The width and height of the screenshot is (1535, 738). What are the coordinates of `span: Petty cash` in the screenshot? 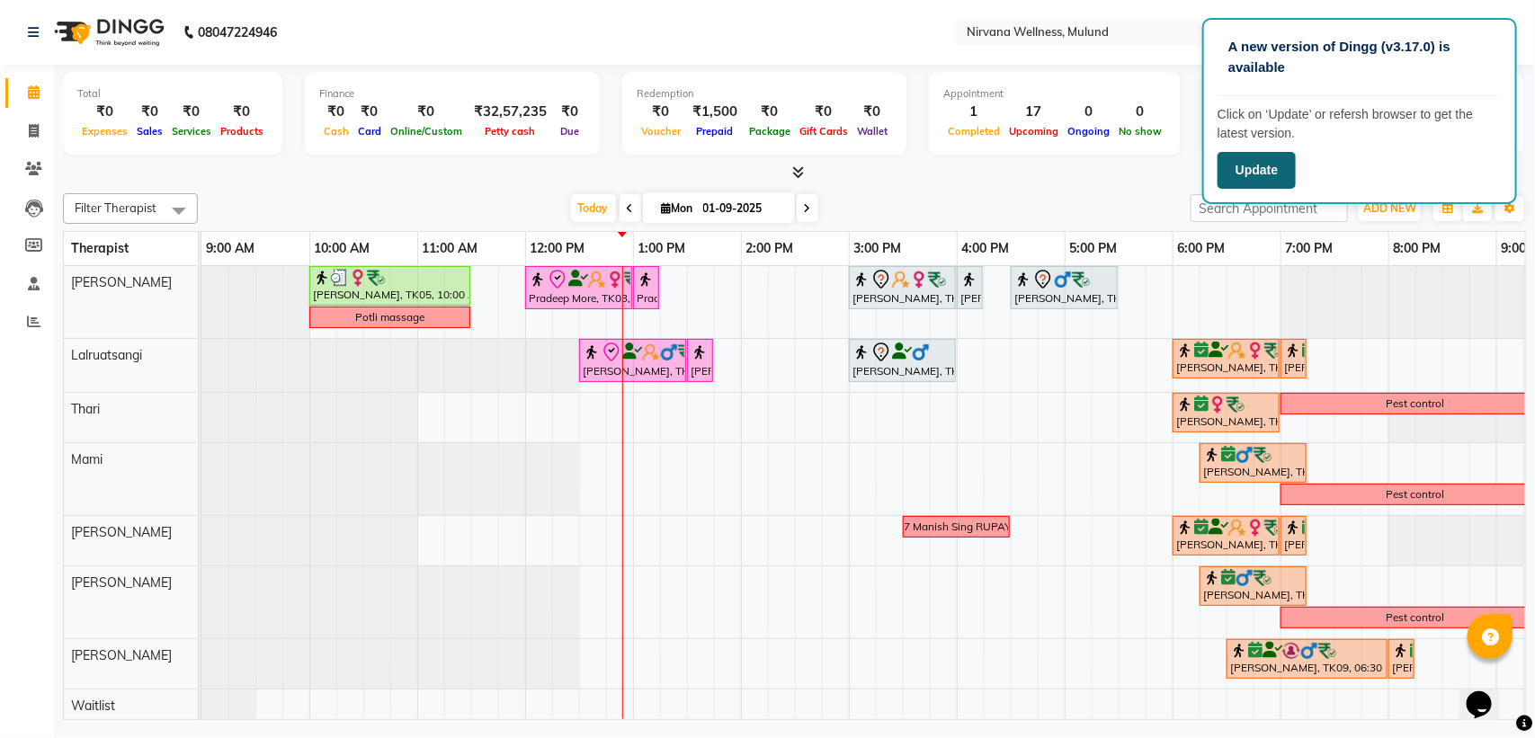 It's located at (511, 131).